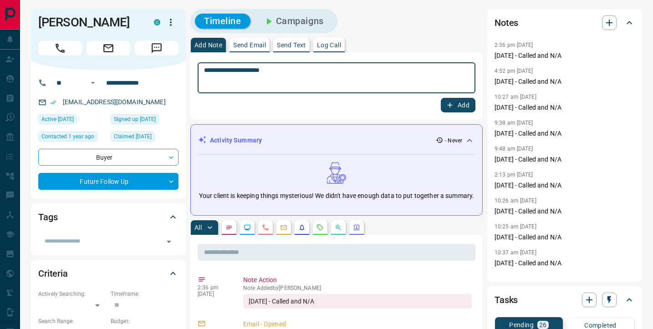  What do you see at coordinates (229, 228) in the screenshot?
I see `svg: Notes` at bounding box center [229, 228].